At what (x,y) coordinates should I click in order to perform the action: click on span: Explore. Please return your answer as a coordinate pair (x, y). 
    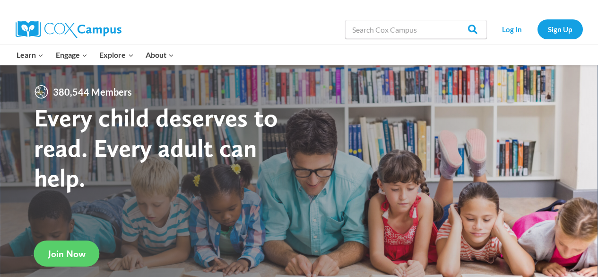
    Looking at the image, I should click on (116, 55).